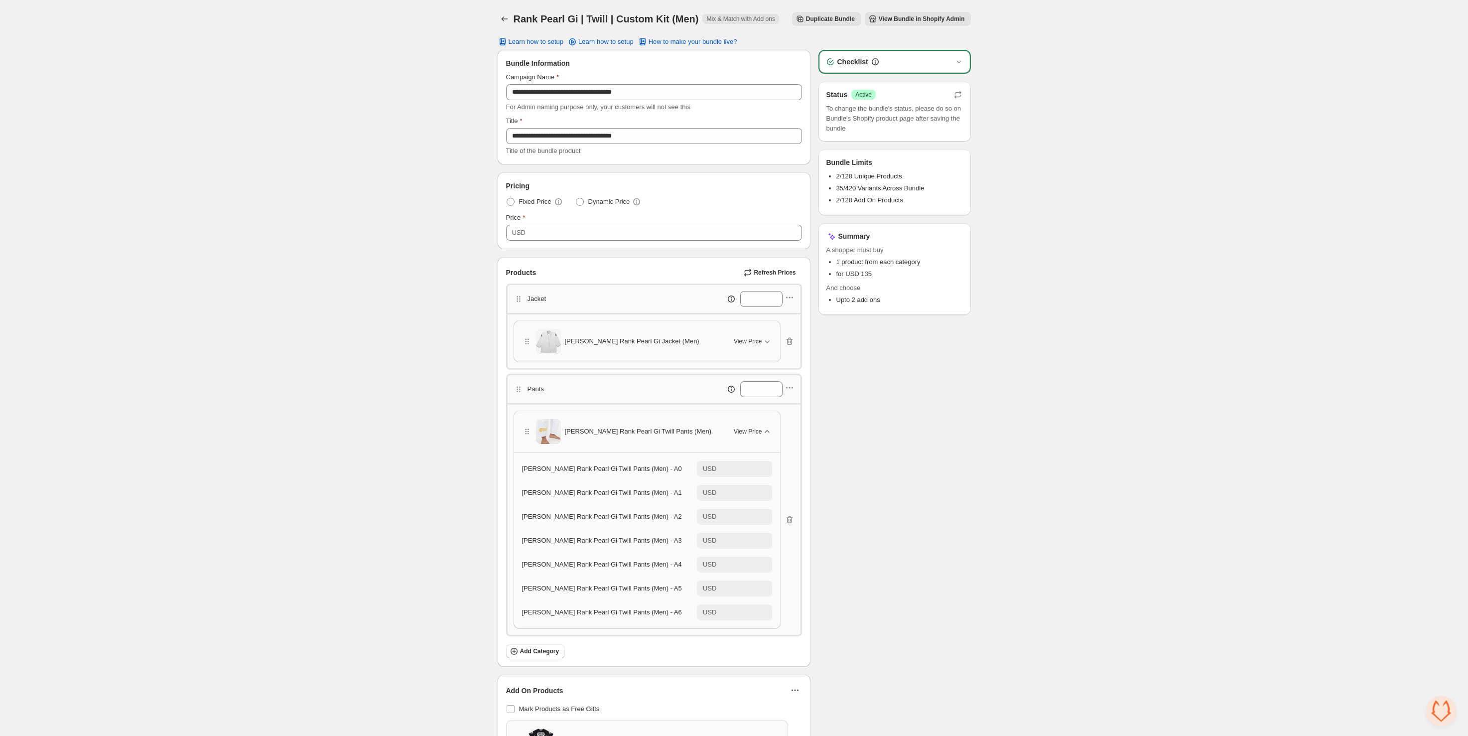  I want to click on h3: Checklist, so click(853, 62).